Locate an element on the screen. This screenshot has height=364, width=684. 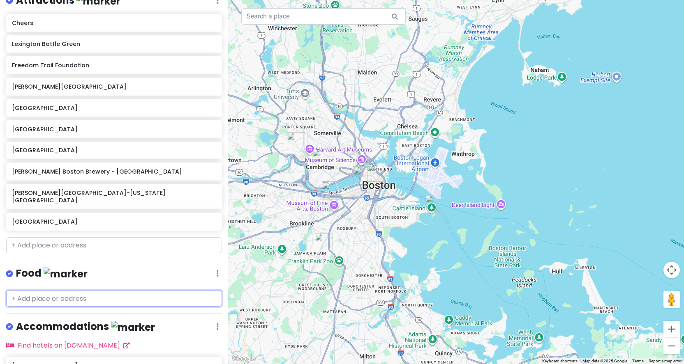
button: Keyboard shortcuts is located at coordinates (560, 362).